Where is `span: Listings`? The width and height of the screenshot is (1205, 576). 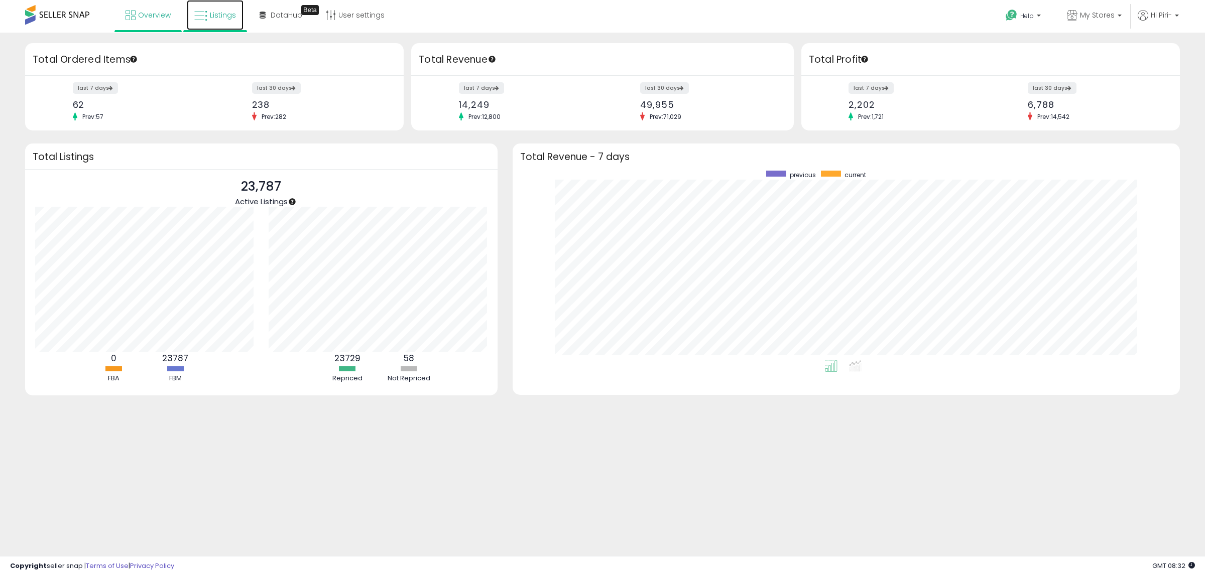 span: Listings is located at coordinates (223, 15).